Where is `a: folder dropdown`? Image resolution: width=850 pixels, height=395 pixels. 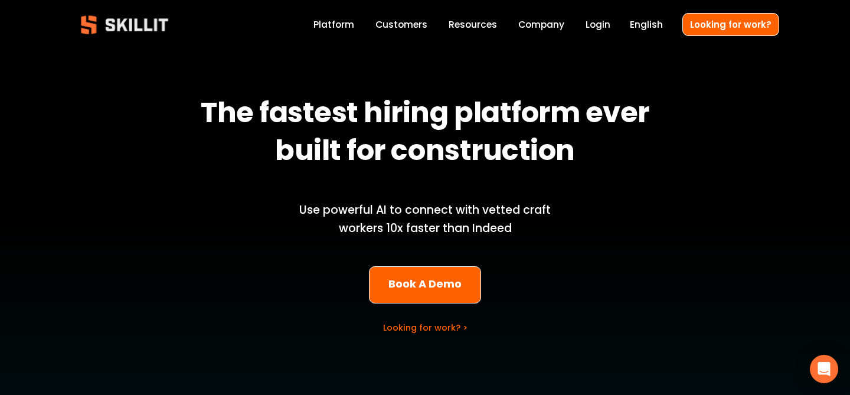
a: folder dropdown is located at coordinates (473, 24).